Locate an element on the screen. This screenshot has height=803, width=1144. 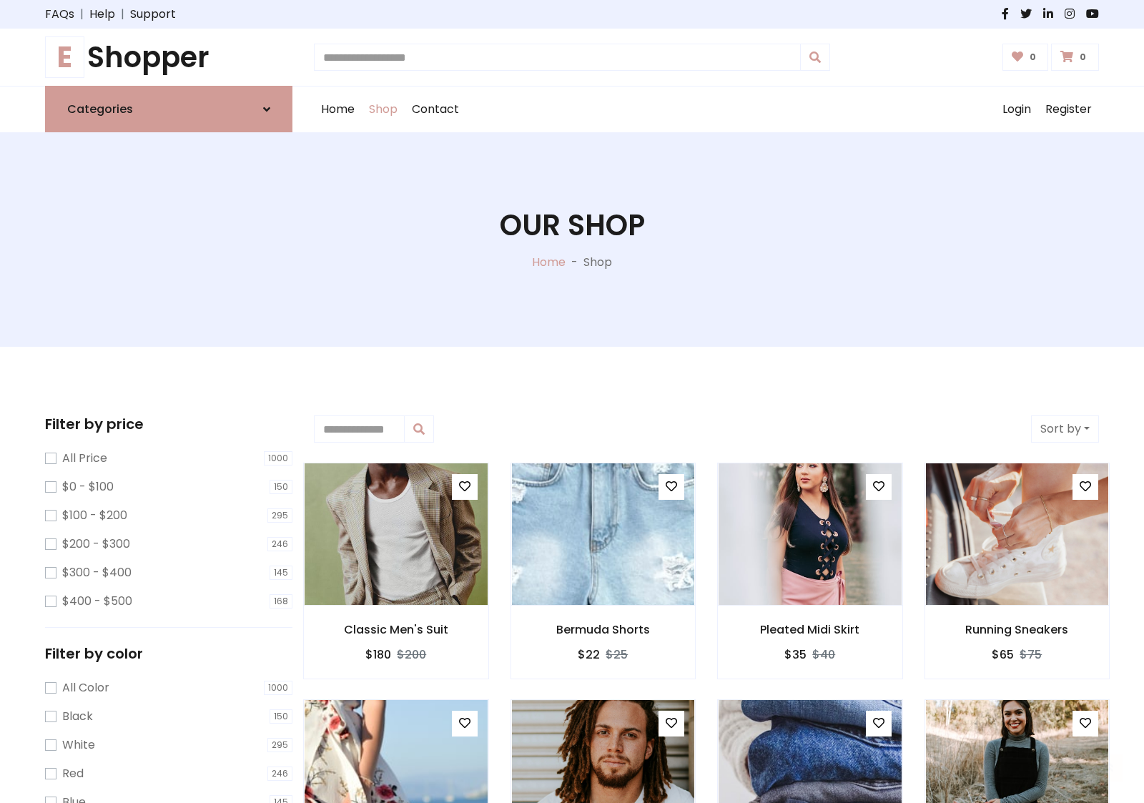
h1: Shopper is located at coordinates (169, 57).